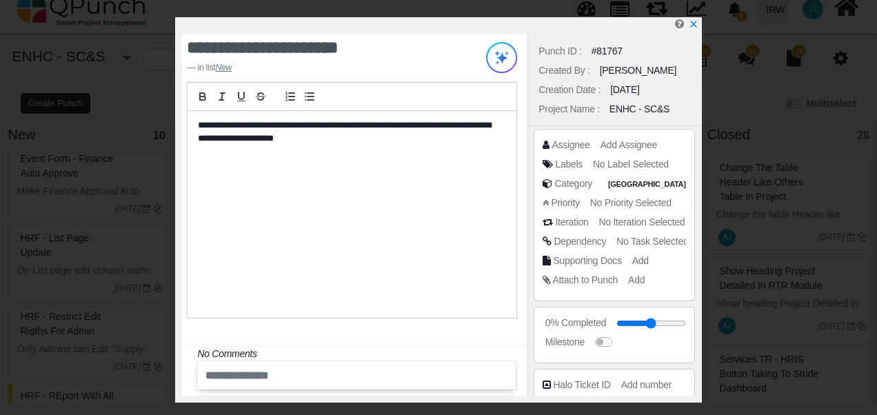 Image resolution: width=877 pixels, height=415 pixels. What do you see at coordinates (652, 241) in the screenshot?
I see `span: No Task Selected` at bounding box center [652, 241].